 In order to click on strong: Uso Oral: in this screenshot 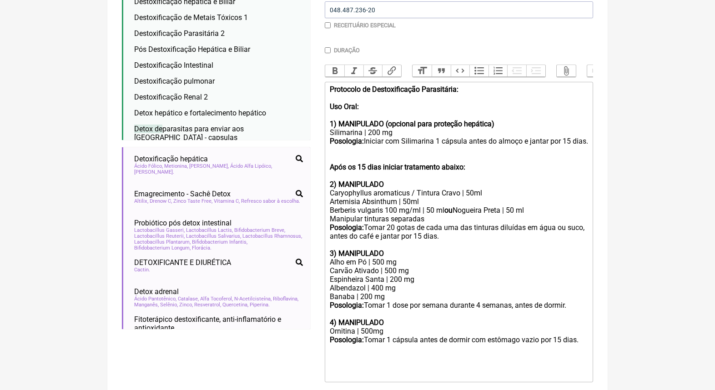, I will do `click(344, 106)`.